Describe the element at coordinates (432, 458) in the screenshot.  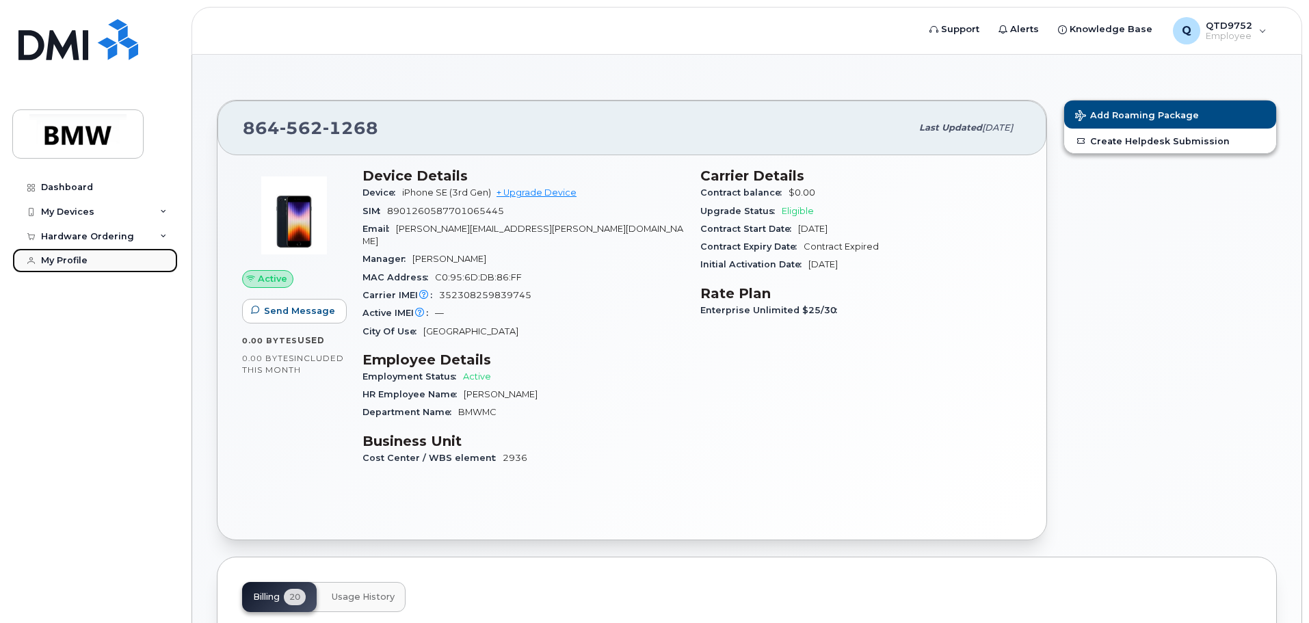
I see `span: Cost Center / WBS element` at that location.